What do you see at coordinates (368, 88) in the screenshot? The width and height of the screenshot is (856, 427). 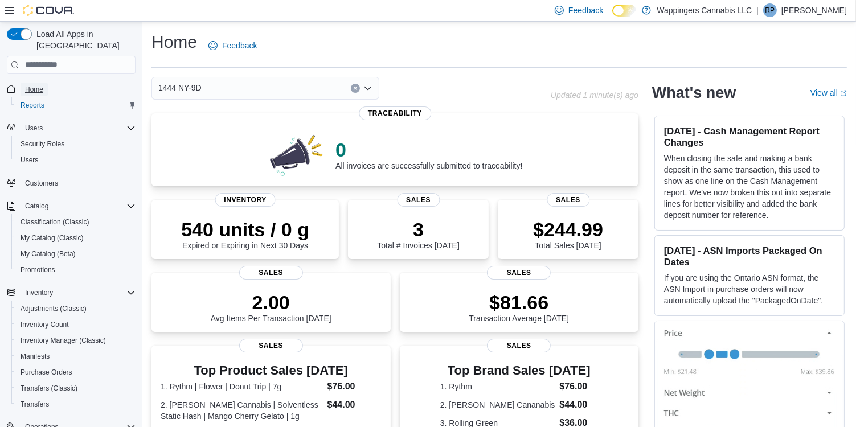 I see `button: Open list of options` at bounding box center [368, 88].